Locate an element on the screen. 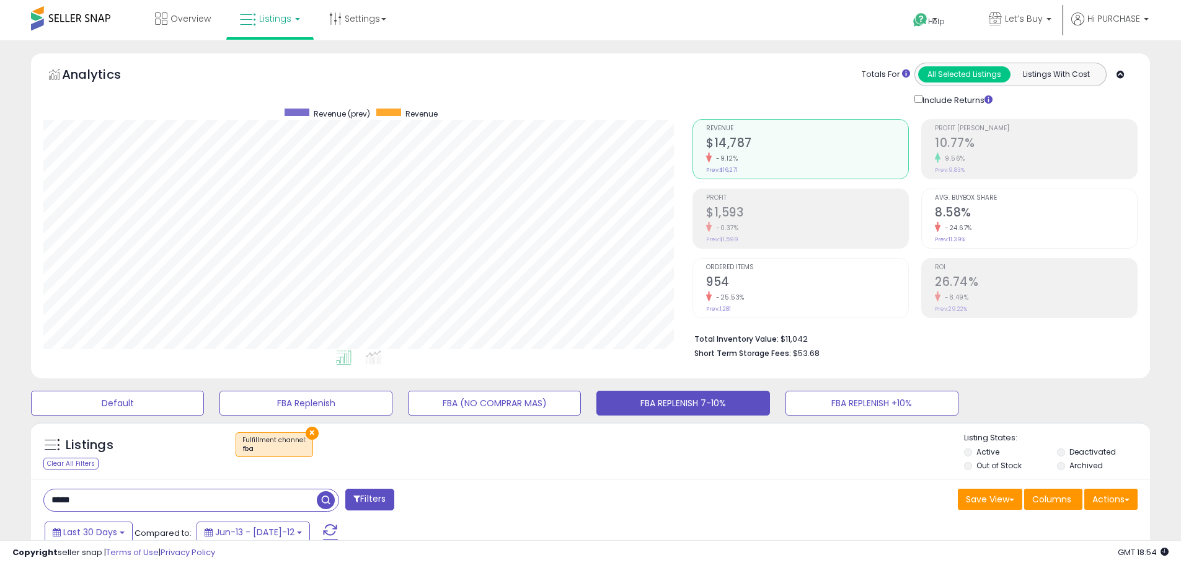 This screenshot has width=1181, height=565. button: Listings With Cost is located at coordinates (1055, 74).